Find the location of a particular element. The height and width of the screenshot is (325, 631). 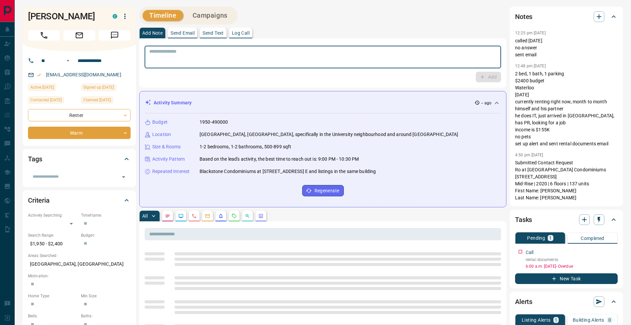

p: Budget is located at coordinates (160, 122).